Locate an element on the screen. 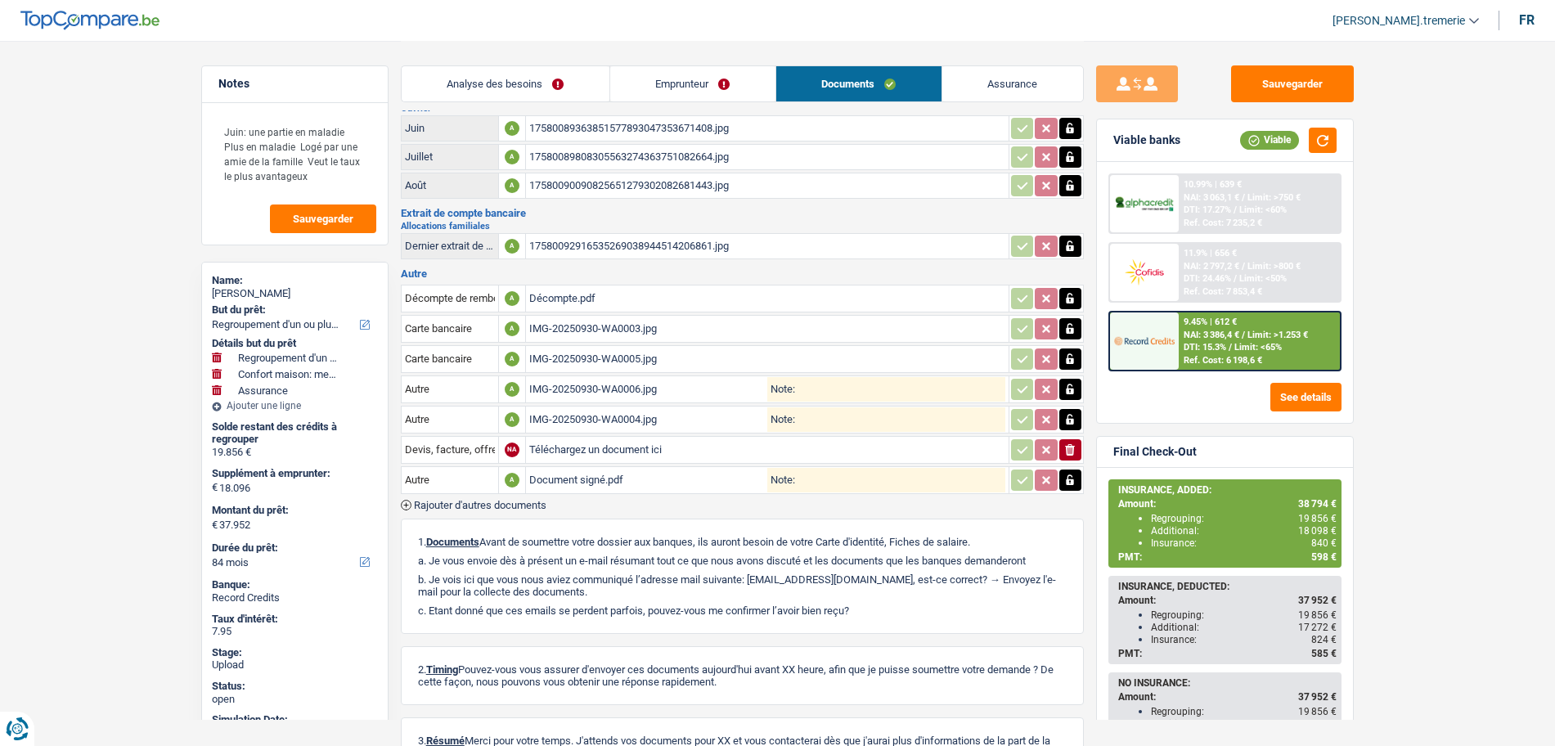  span: Documents is located at coordinates (452, 542).